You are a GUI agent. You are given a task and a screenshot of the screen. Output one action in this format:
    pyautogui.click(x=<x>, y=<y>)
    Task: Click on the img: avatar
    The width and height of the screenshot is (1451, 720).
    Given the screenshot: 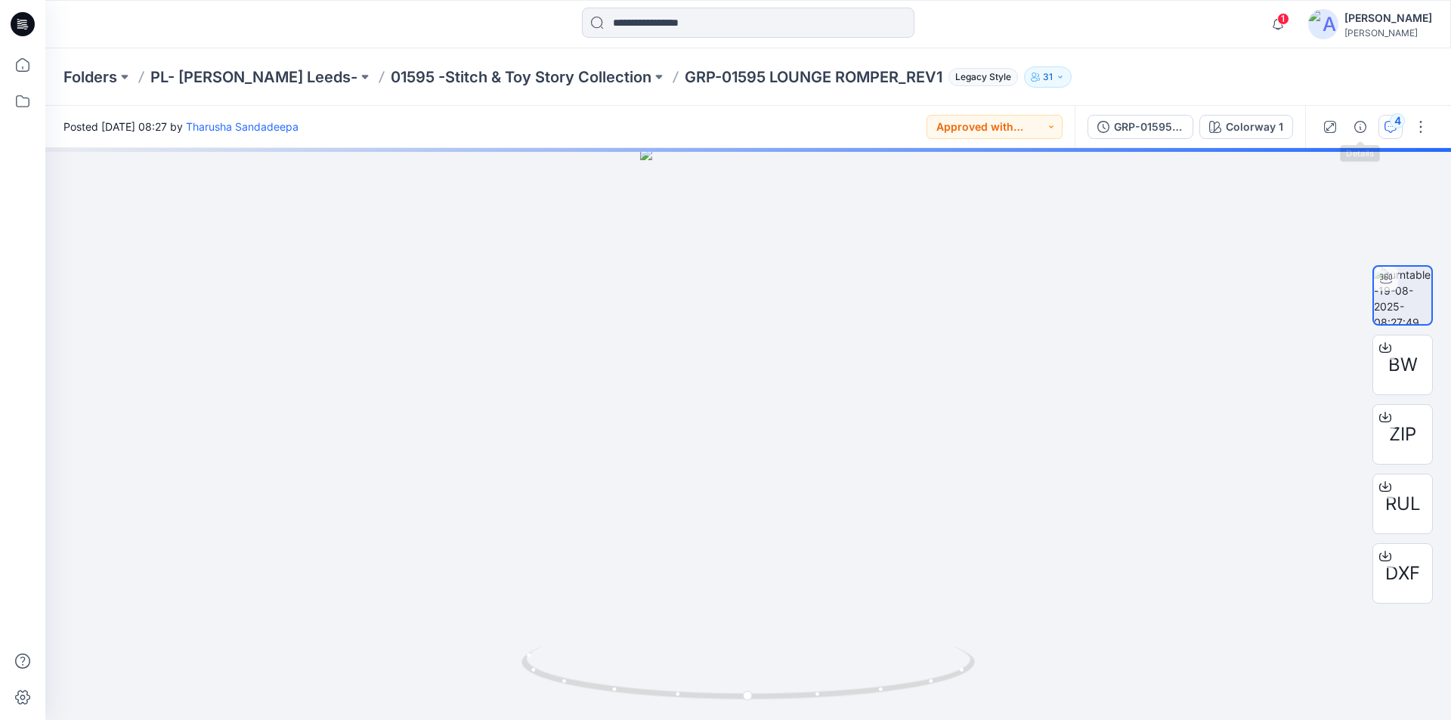 What is the action you would take?
    pyautogui.click(x=1323, y=24)
    